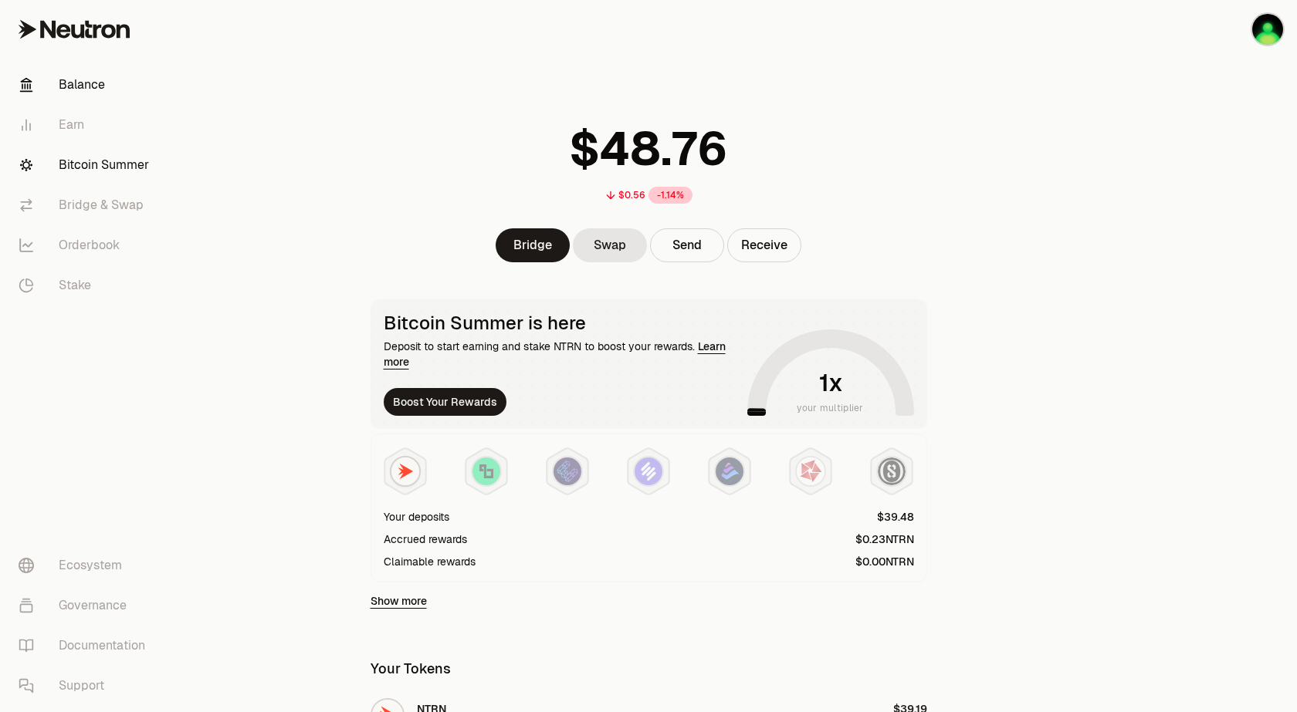  I want to click on a: Orderbook, so click(86, 245).